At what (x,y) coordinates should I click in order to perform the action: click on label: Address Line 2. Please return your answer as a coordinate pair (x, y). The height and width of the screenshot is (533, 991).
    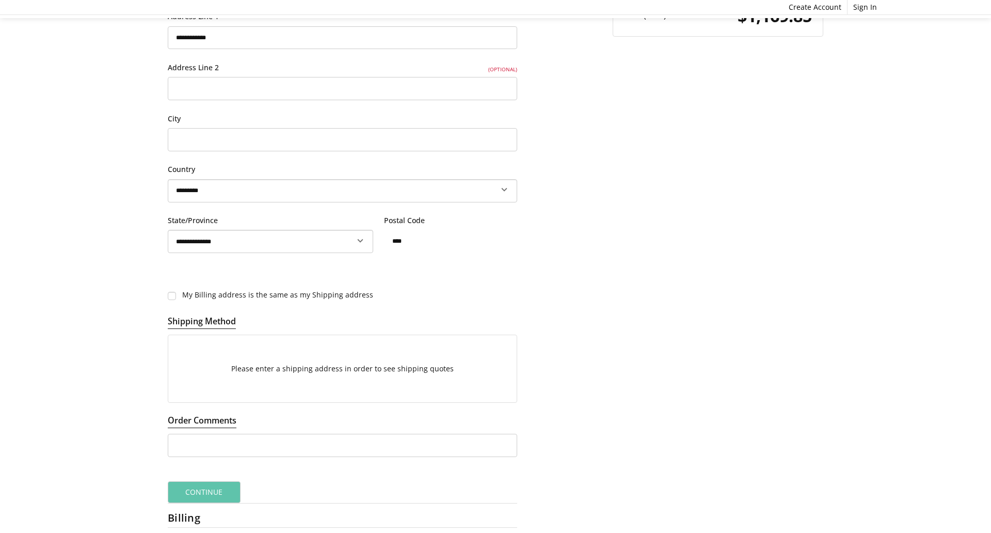
    Looking at the image, I should click on (342, 68).